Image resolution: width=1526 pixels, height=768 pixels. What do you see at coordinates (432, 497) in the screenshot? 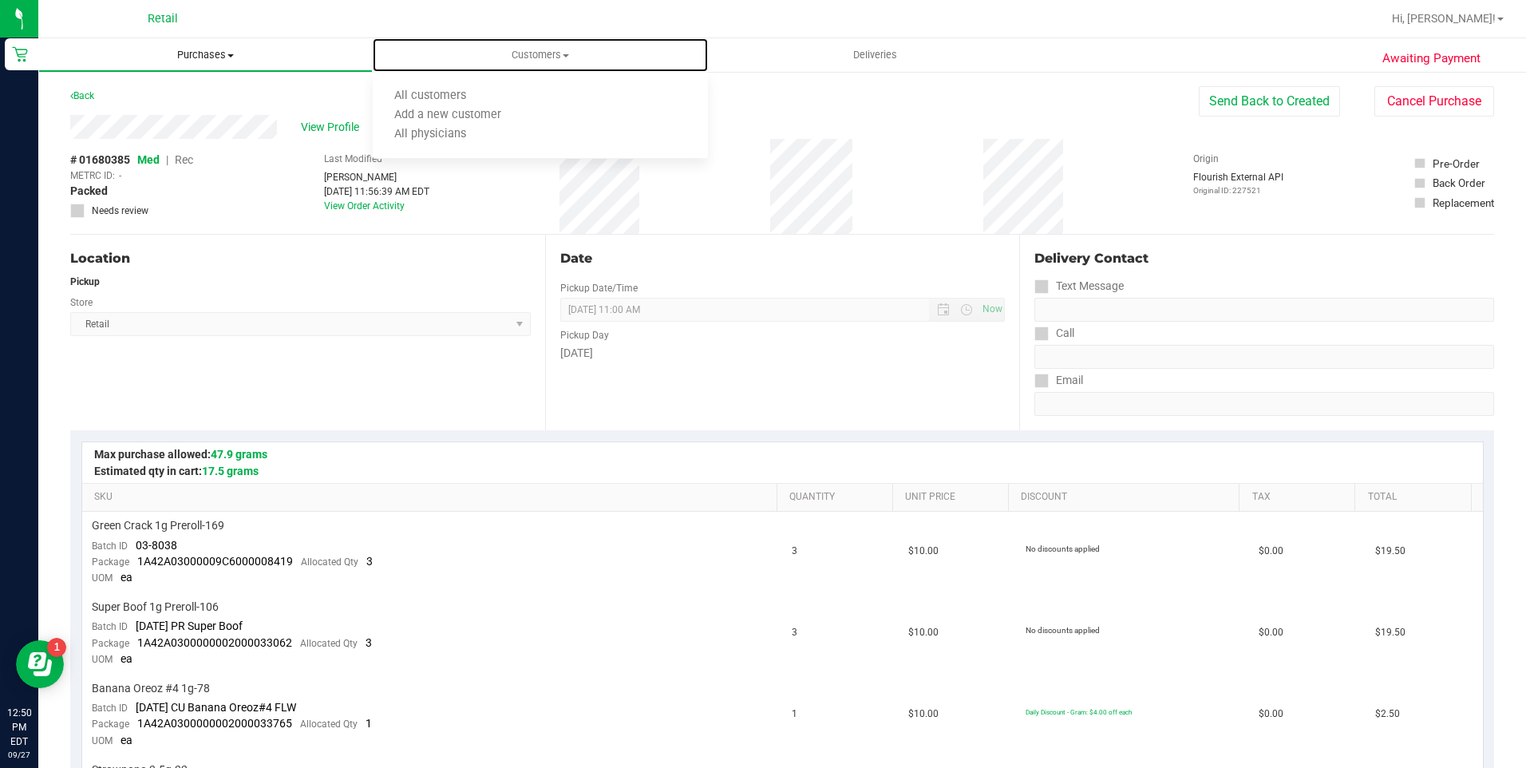
I see `a: SKU` at bounding box center [432, 497].